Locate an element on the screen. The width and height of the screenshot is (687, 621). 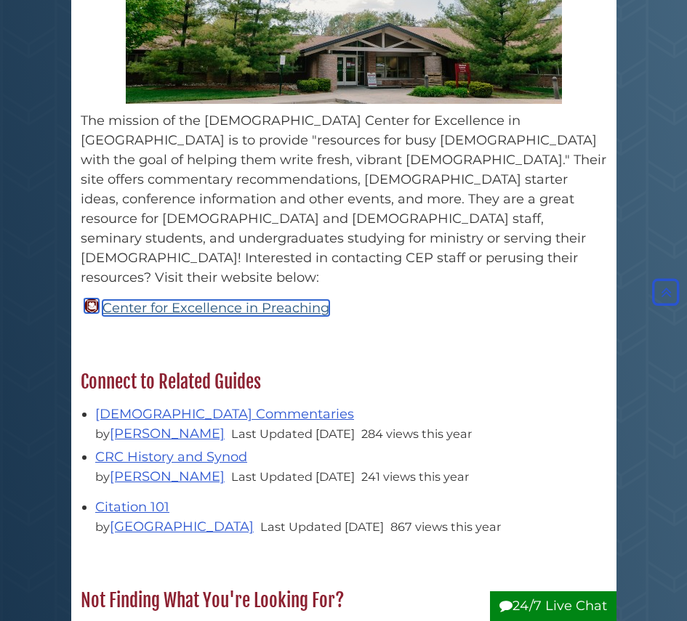
a: Citation 101 is located at coordinates (132, 507).